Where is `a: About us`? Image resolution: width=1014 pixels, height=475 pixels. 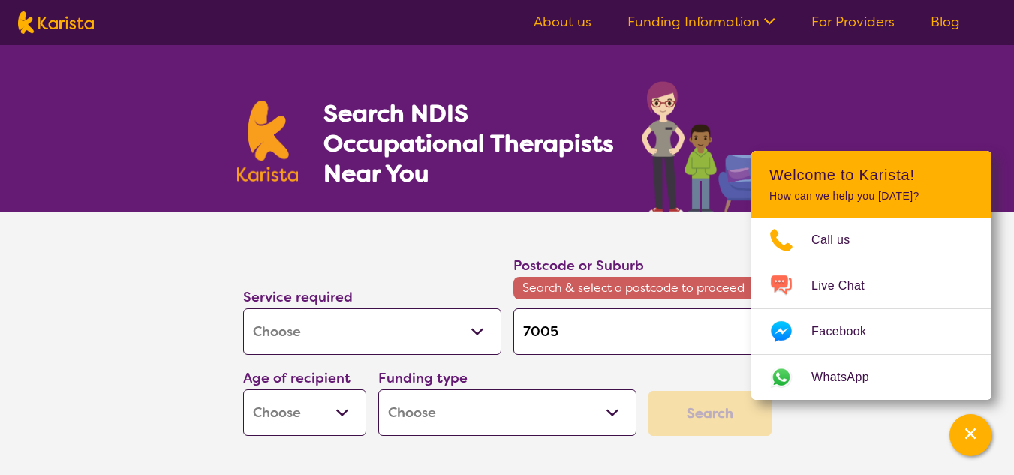
a: About us is located at coordinates (562, 22).